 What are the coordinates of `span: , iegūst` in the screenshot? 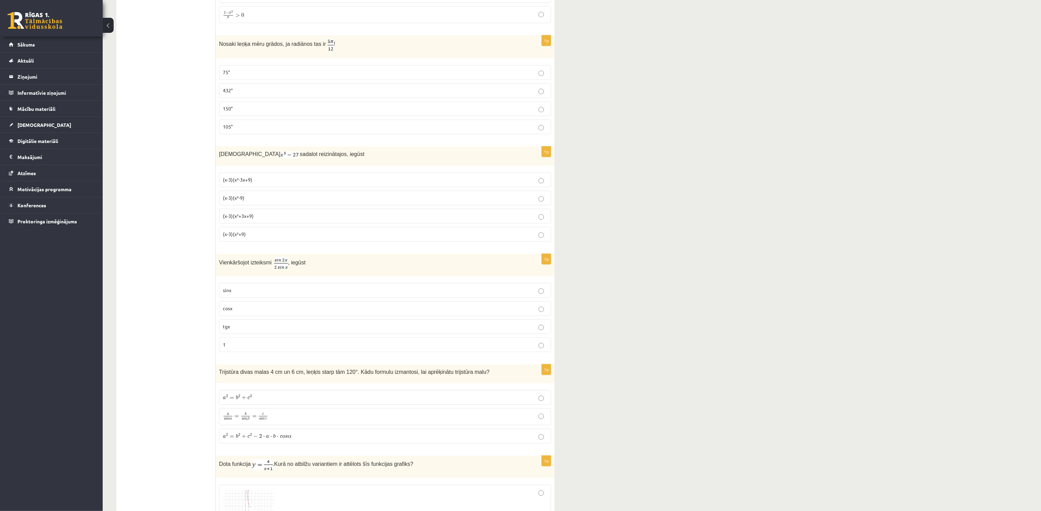 It's located at (297, 262).